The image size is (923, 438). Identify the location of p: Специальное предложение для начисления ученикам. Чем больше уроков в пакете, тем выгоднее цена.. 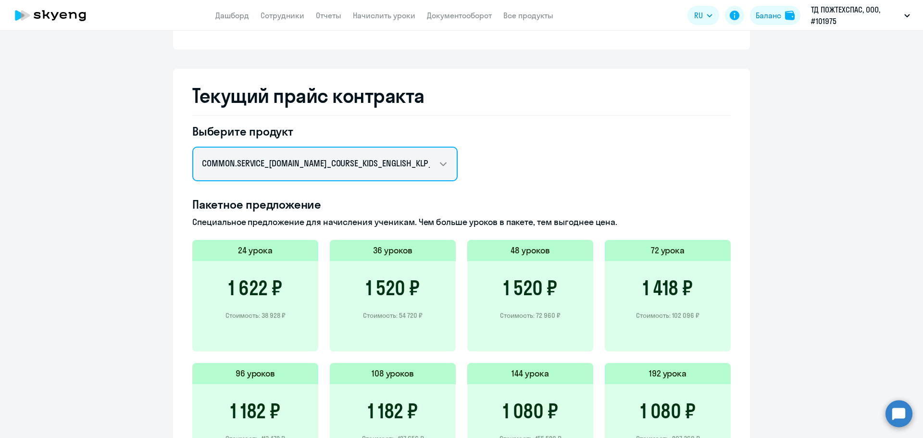
(462, 222).